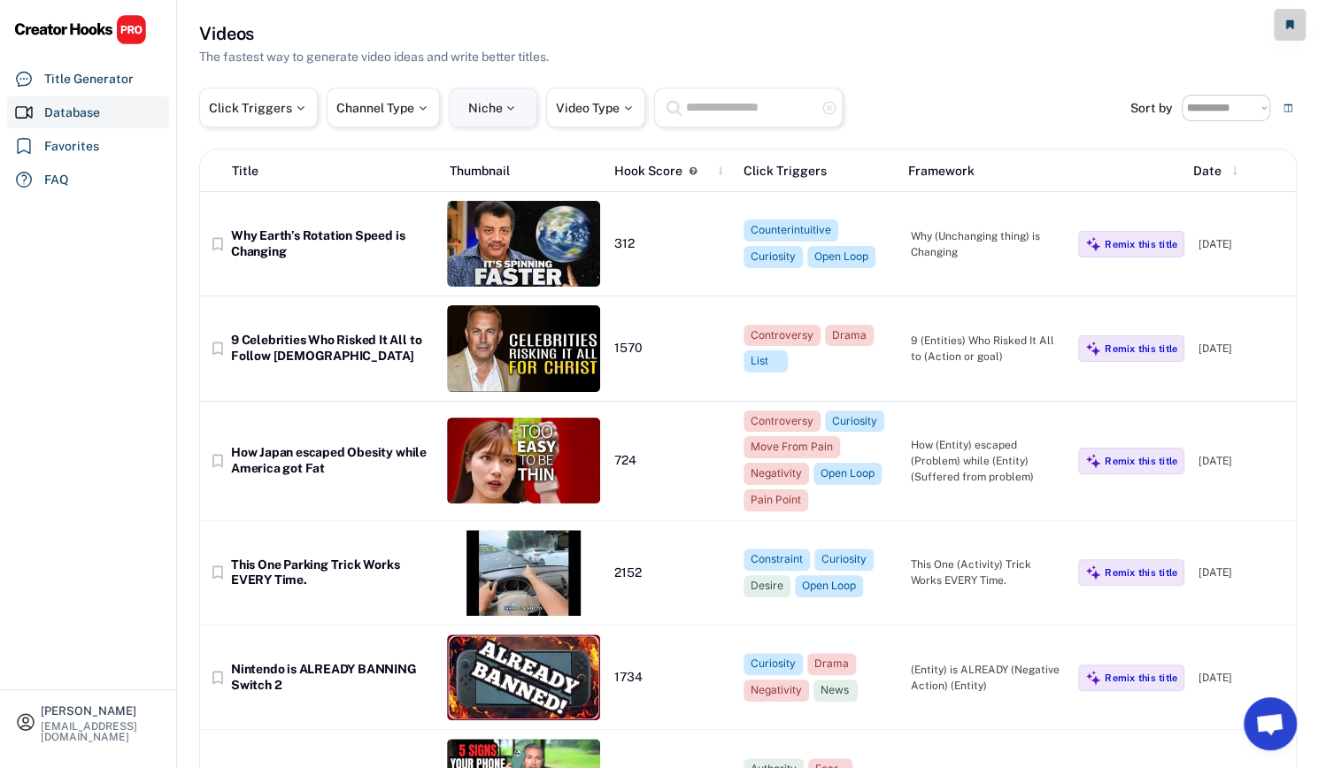  I want to click on div: 1734, so click(672, 678).